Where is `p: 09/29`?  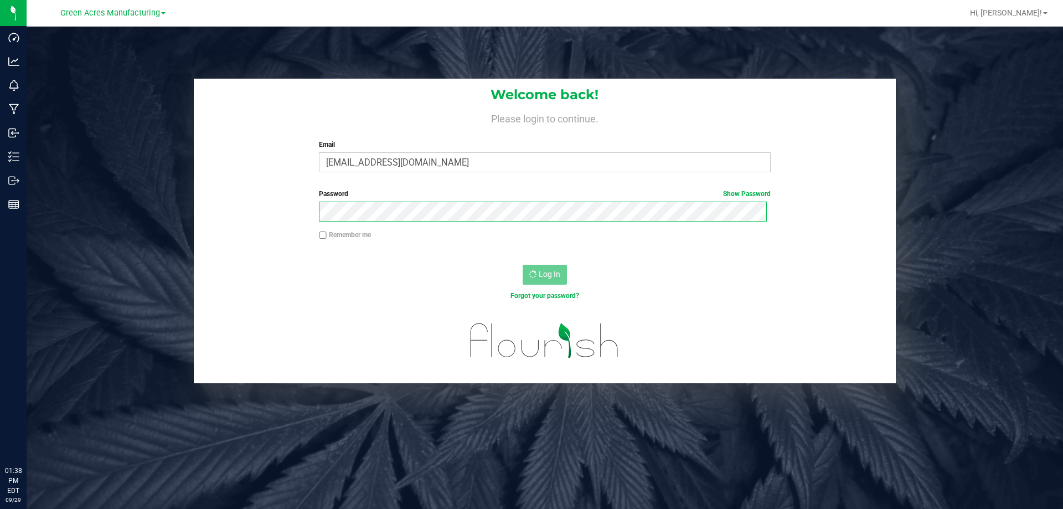
p: 09/29 is located at coordinates (13, 499).